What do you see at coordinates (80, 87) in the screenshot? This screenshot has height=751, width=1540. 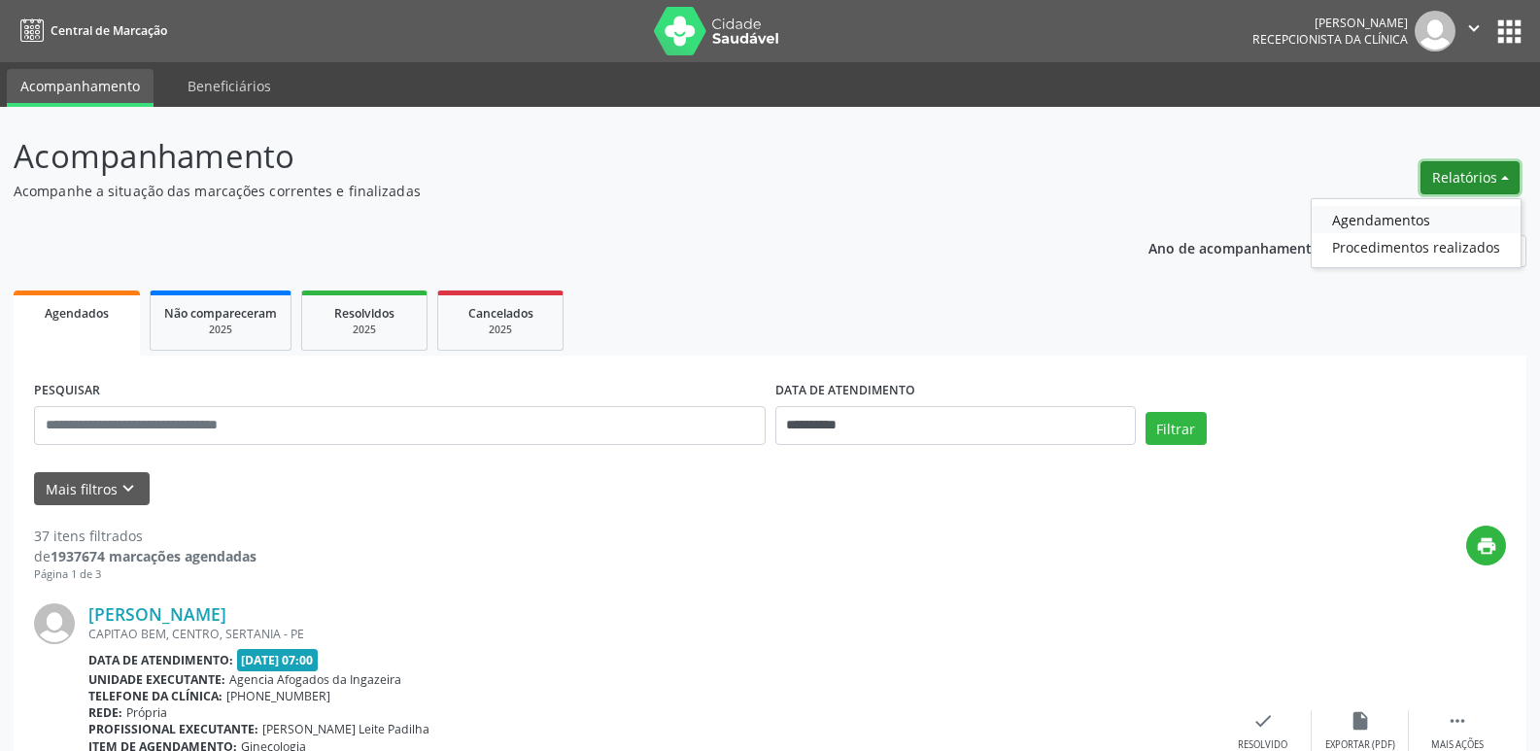 I see `a: Acompanhamento` at bounding box center [80, 87].